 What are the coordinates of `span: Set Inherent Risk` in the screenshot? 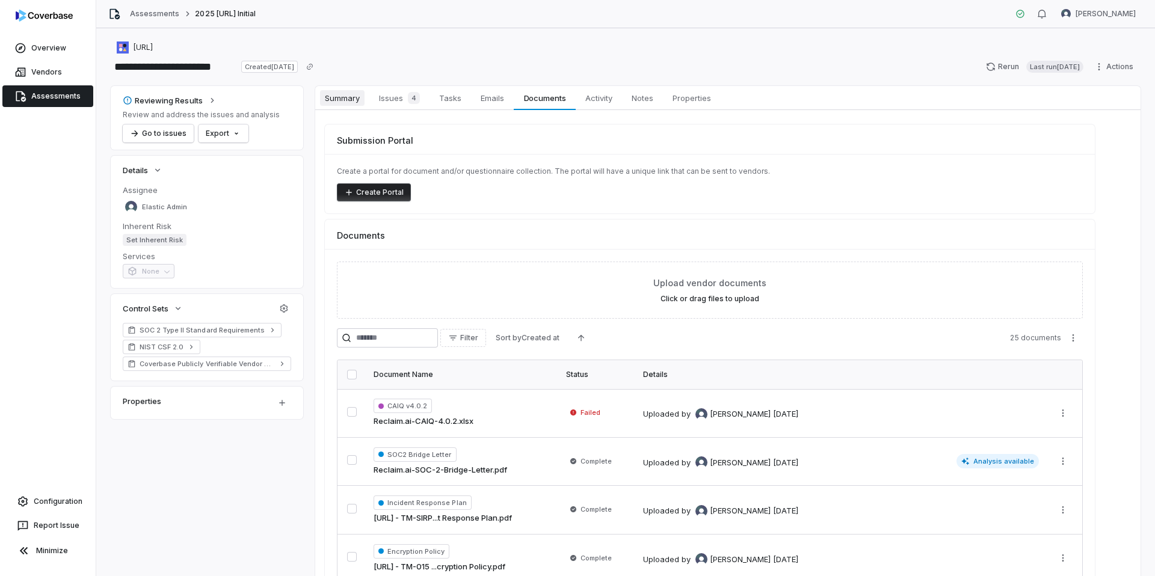 It's located at (155, 240).